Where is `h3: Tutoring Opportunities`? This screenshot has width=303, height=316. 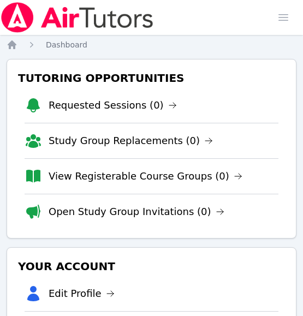 h3: Tutoring Opportunities is located at coordinates (151, 78).